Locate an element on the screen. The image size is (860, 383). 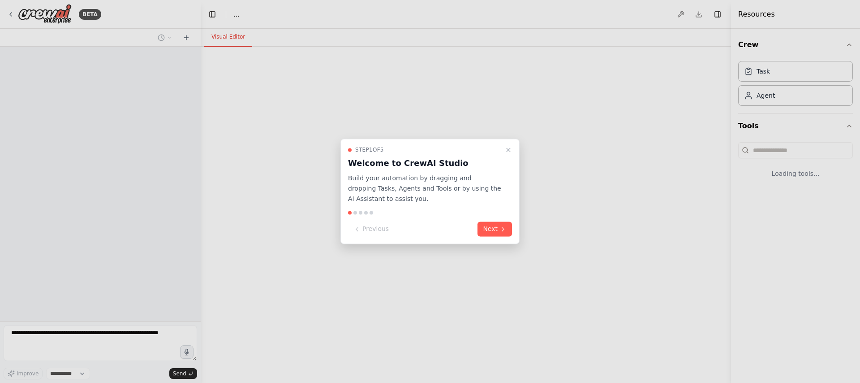
span: Step 1 of 5 is located at coordinates (370, 150).